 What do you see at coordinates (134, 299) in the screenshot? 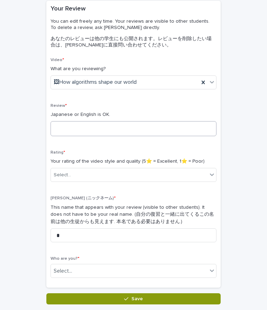
I see `button: Save` at bounding box center [134, 299].